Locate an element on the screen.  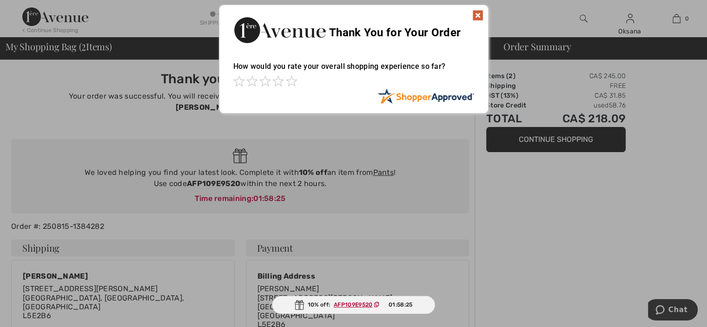
img: x is located at coordinates (478, 15).